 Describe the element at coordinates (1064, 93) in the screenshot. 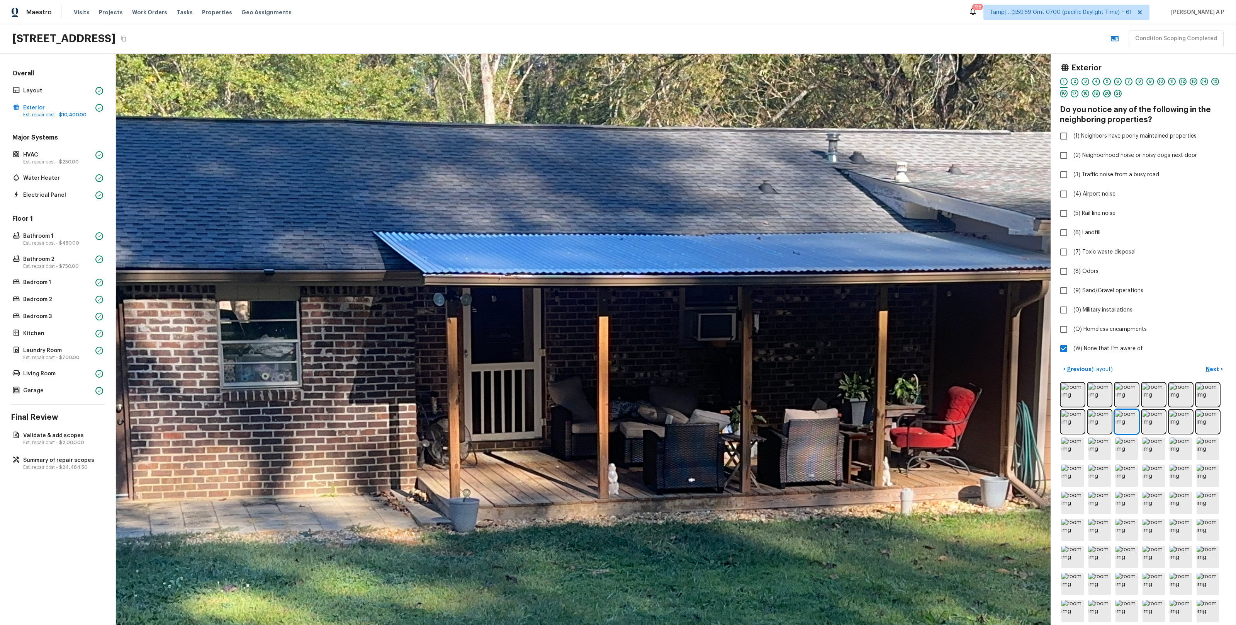

I see `div: 16` at that location.